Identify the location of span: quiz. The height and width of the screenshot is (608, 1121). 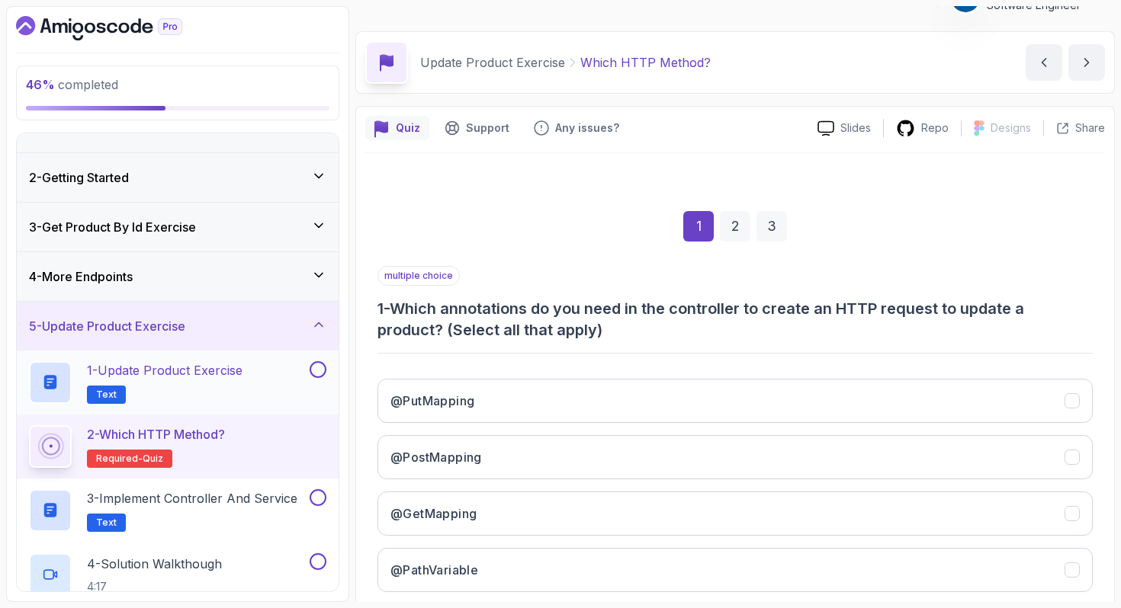
(152, 459).